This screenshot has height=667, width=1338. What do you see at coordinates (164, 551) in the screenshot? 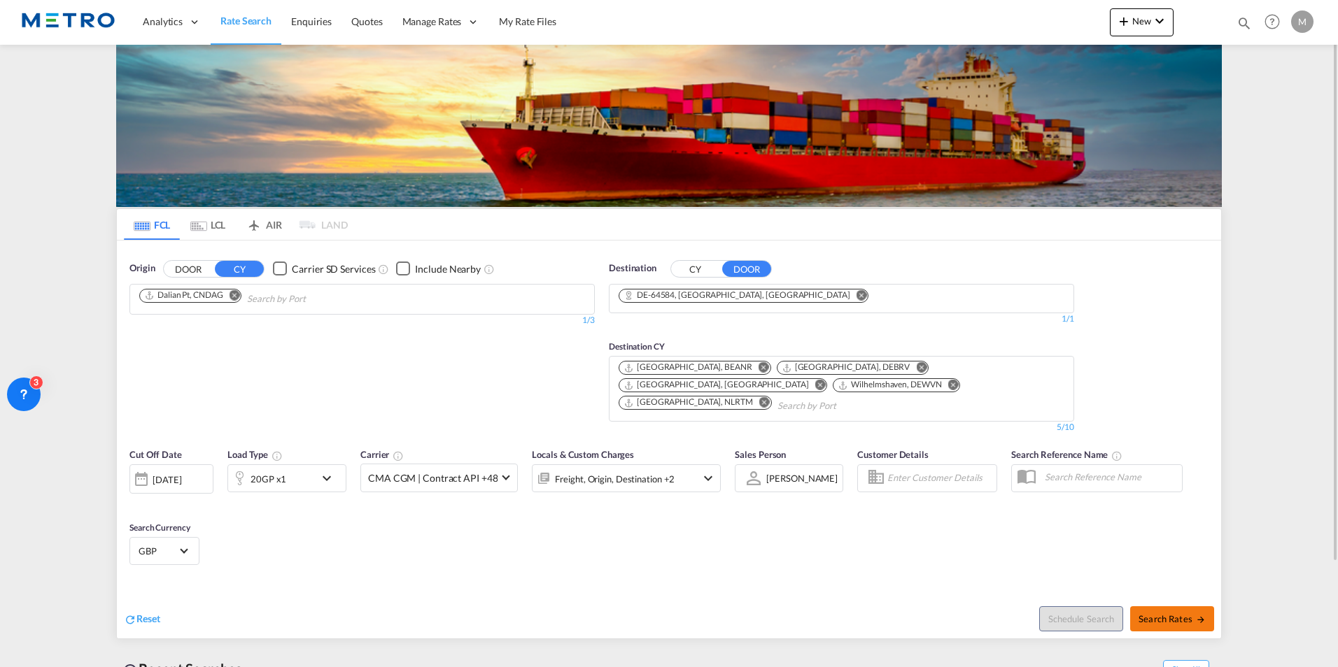
I see `md-select: Select Currency: £ GBPUnited Kingdom Pound` at bounding box center [164, 551].